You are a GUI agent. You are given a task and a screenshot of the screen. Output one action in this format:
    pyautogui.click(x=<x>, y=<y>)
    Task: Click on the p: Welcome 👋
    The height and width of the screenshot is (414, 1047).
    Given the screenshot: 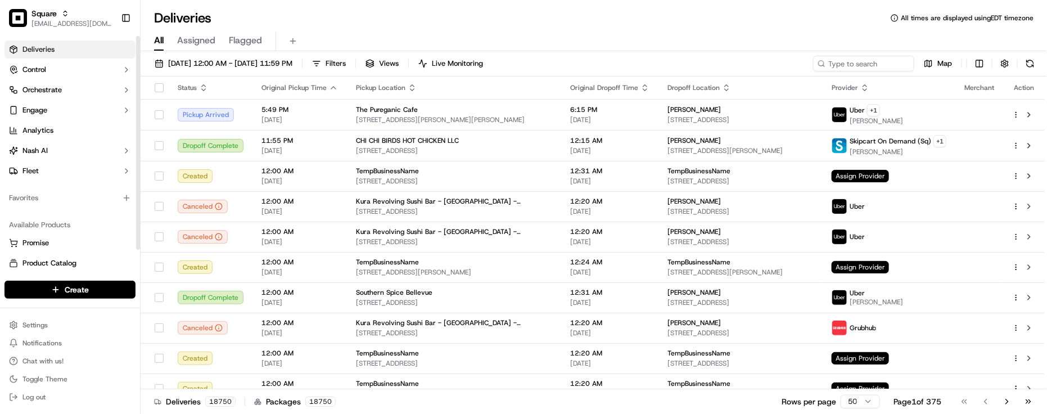 What is the action you would take?
    pyautogui.click(x=108, y=54)
    